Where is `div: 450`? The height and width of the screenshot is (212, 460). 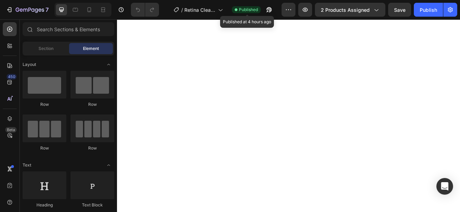 div: 450 is located at coordinates (11, 77).